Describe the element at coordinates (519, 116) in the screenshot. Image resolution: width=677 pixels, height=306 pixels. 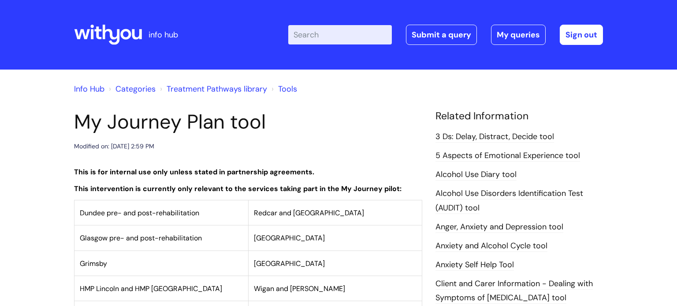
I see `h4: Related Information` at that location.